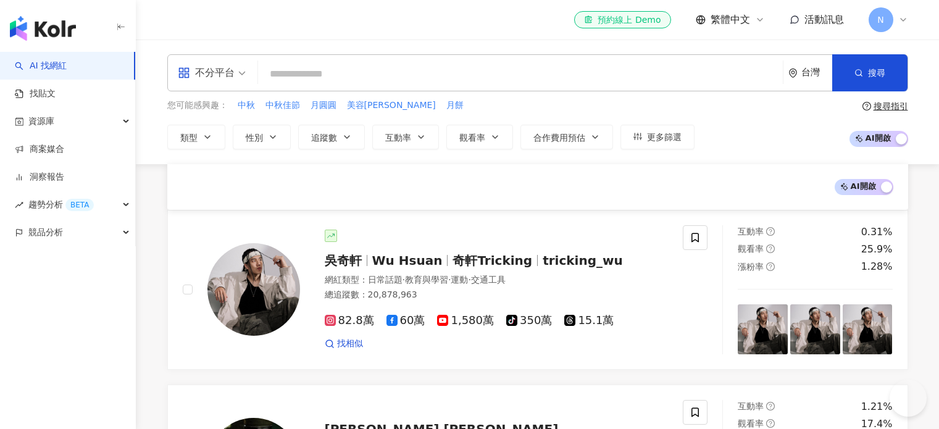 This screenshot has width=939, height=429. What do you see at coordinates (622, 20) in the screenshot?
I see `a: 預約線上 Demo` at bounding box center [622, 20].